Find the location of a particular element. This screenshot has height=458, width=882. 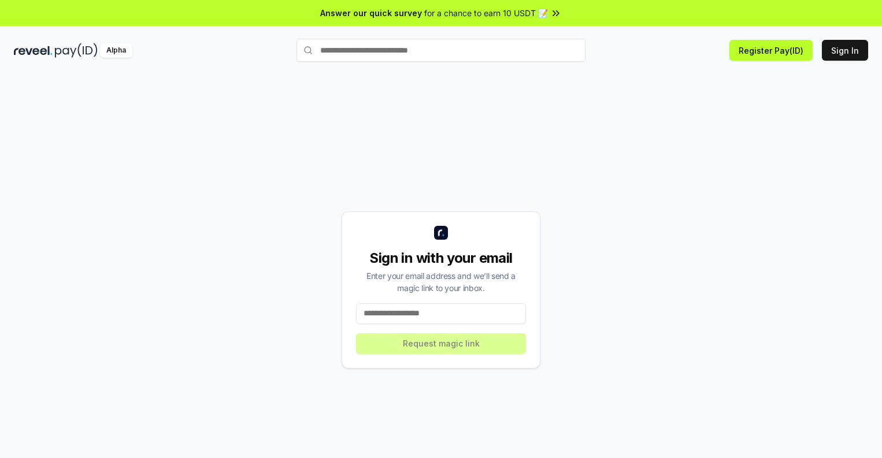

div: Sign in with your email is located at coordinates (441, 258).